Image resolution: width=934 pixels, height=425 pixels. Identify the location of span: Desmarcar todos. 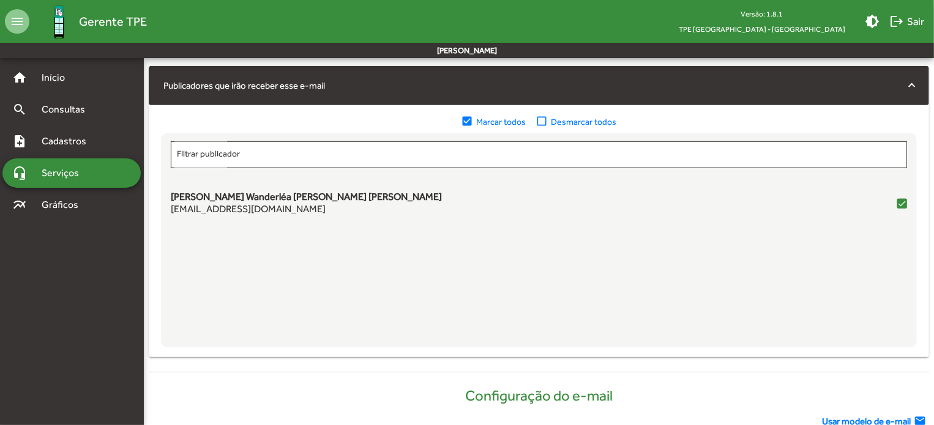
(584, 122).